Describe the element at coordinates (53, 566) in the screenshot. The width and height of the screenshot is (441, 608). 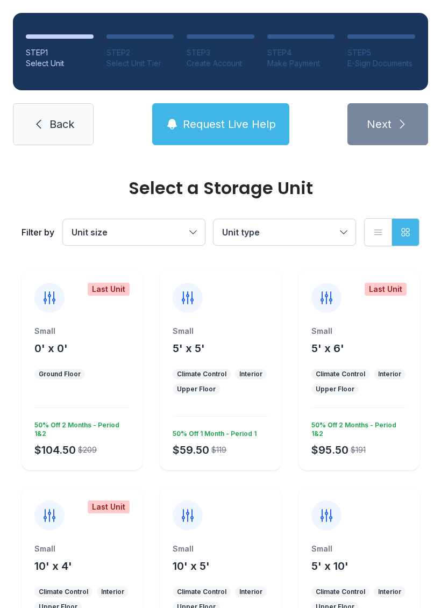
I see `span: 10' x 4'` at that location.